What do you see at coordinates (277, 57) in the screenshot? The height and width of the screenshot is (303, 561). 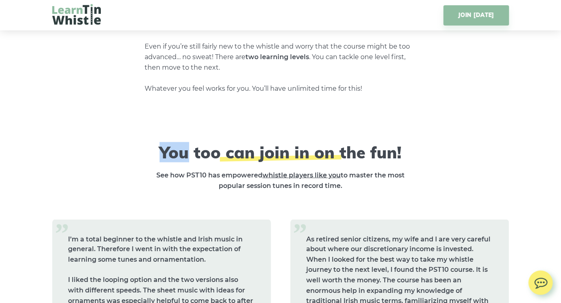 I see `strong: two learning levels` at bounding box center [277, 57].